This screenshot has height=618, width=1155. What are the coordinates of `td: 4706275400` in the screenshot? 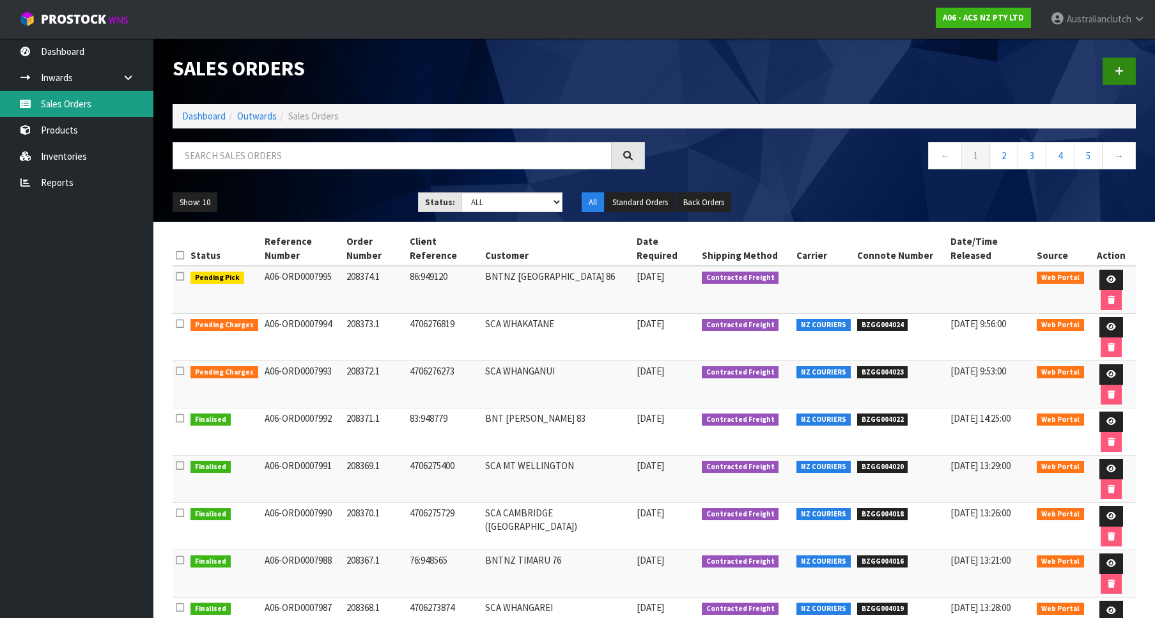 It's located at (444, 479).